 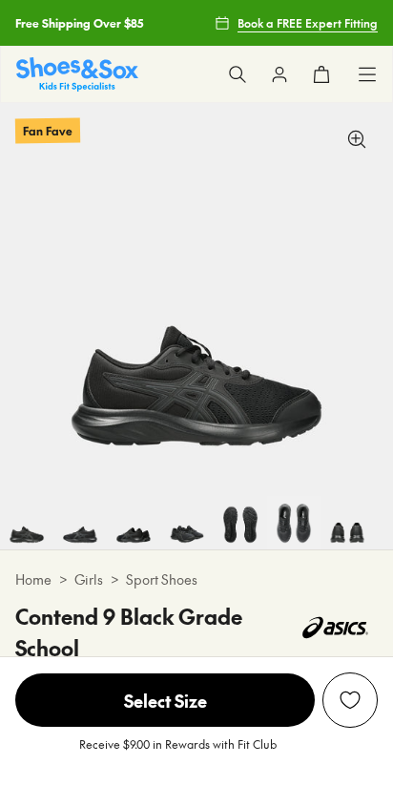 What do you see at coordinates (347, 523) in the screenshot?
I see `img: 10-499146_1` at bounding box center [347, 523].